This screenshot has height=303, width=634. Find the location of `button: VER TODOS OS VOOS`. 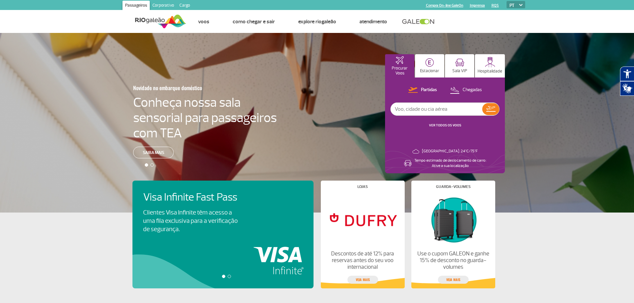

button: VER TODOS OS VOOS is located at coordinates (445, 126).